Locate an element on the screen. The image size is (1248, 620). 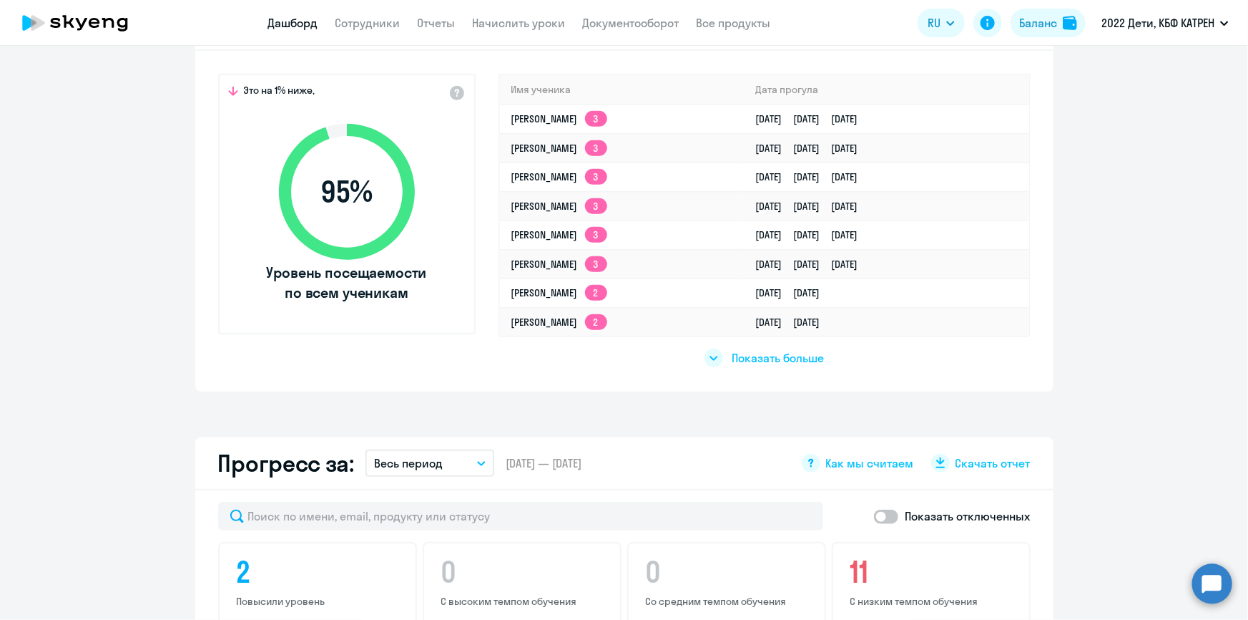
h4: 11 is located at coordinates (934, 572).